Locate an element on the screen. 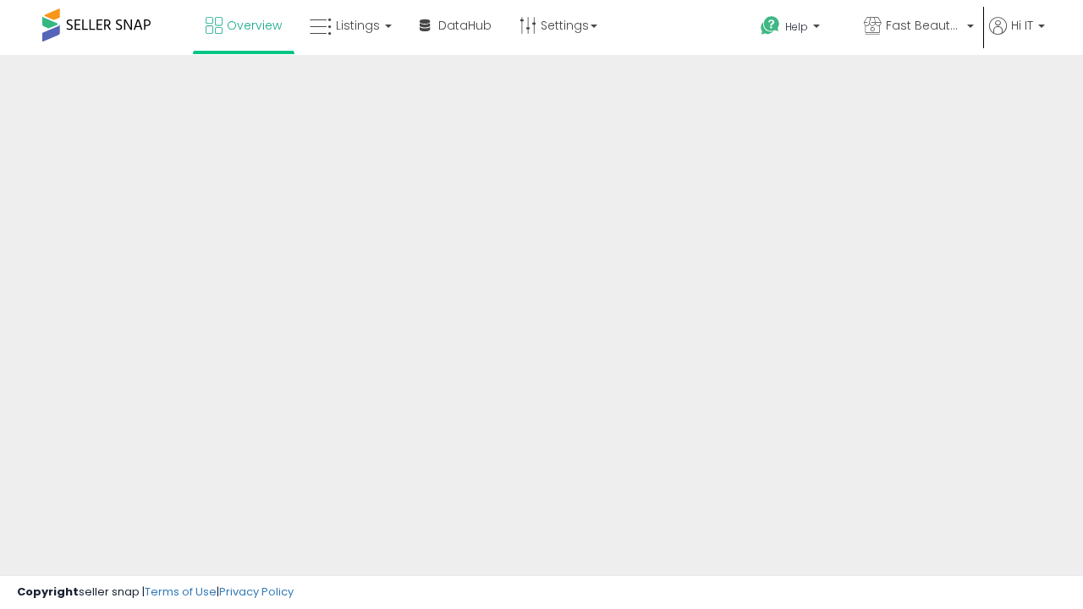  a: Hi IT is located at coordinates (1017, 36).